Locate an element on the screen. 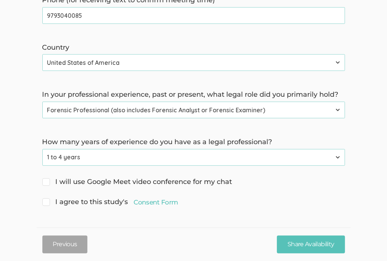 The height and width of the screenshot is (261, 387). label: In your professional experience, past or present, what legal role did you primarily hold? is located at coordinates (194, 95).